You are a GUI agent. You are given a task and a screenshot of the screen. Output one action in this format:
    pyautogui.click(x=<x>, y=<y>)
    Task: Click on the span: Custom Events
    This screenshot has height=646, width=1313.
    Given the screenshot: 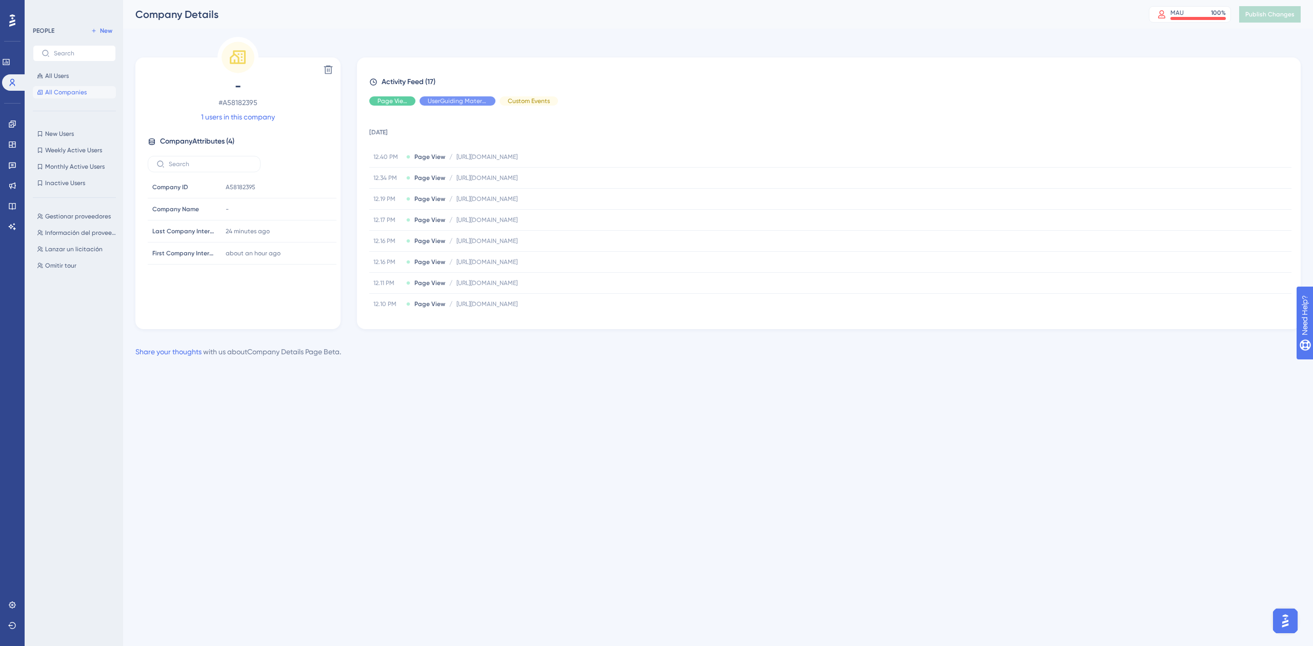 What is the action you would take?
    pyautogui.click(x=529, y=101)
    